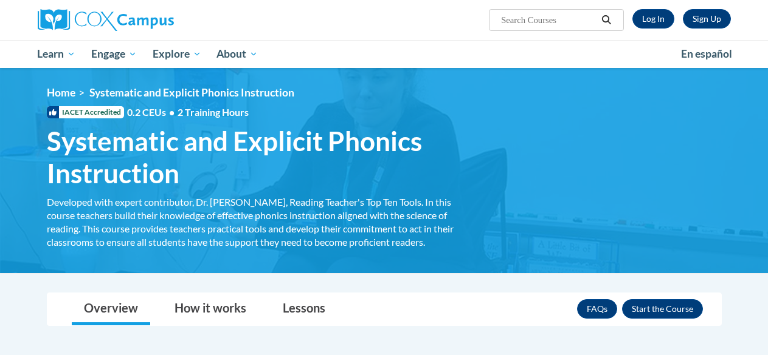 The image size is (768, 355). I want to click on span: Learn, so click(56, 54).